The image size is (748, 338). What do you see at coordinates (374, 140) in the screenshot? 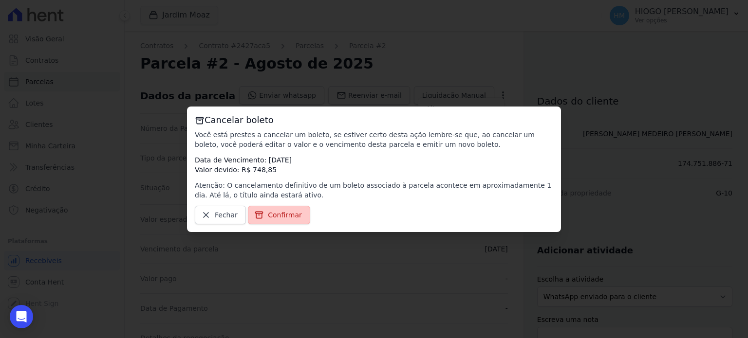
I see `p: Você está prestes a cancelar um boleto, se estiver certo desta ação lembre-se que, ao cancelar um...` at bounding box center [374, 140].